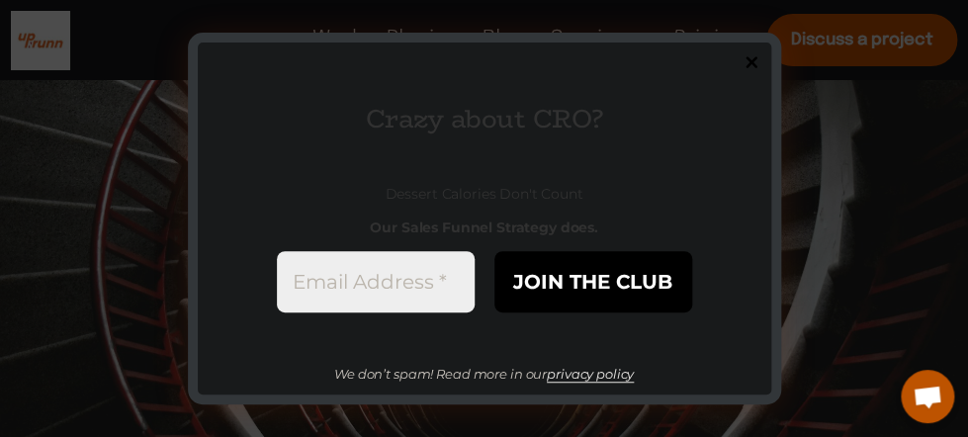 The height and width of the screenshot is (437, 968). Describe the element at coordinates (484, 228) in the screenshot. I see `strong: Our Sales Funnel Strategy does.` at that location.